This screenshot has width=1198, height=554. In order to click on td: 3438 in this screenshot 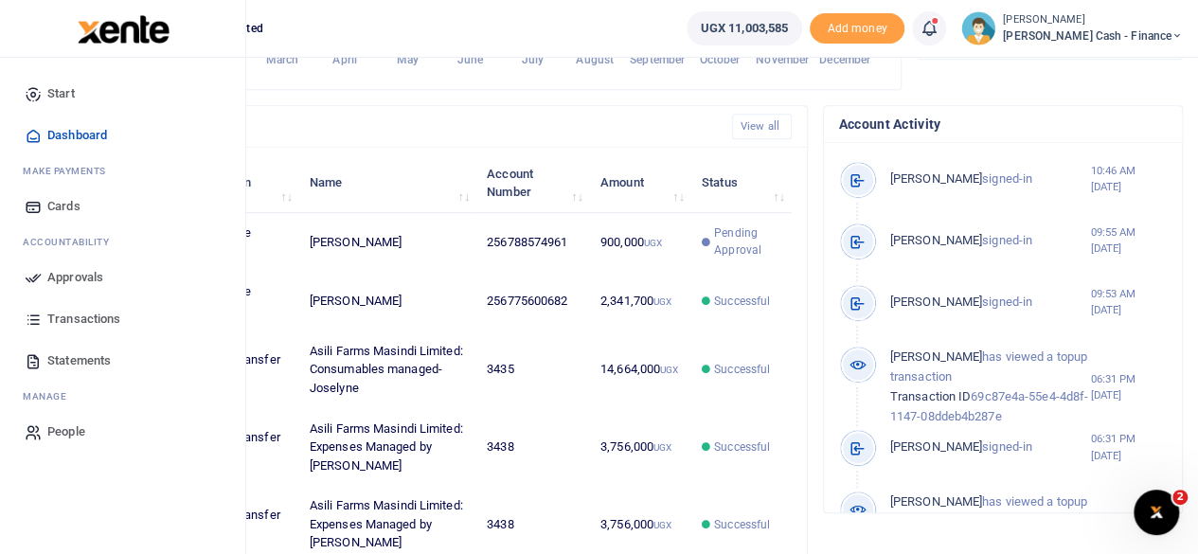, I will do `click(533, 447)`.